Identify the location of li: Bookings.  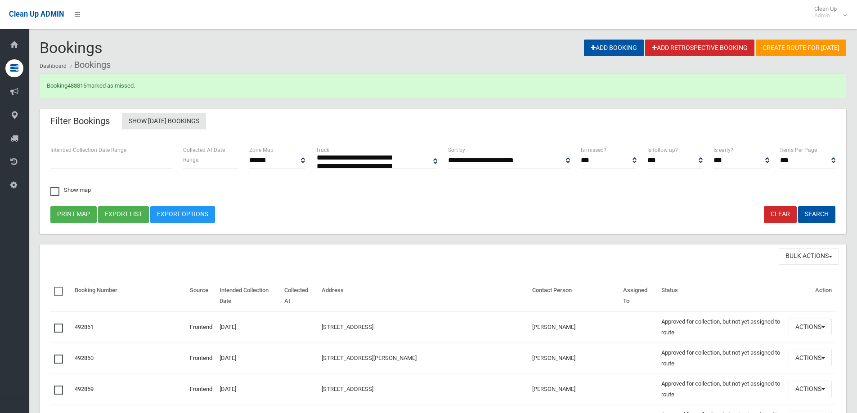
(89, 65).